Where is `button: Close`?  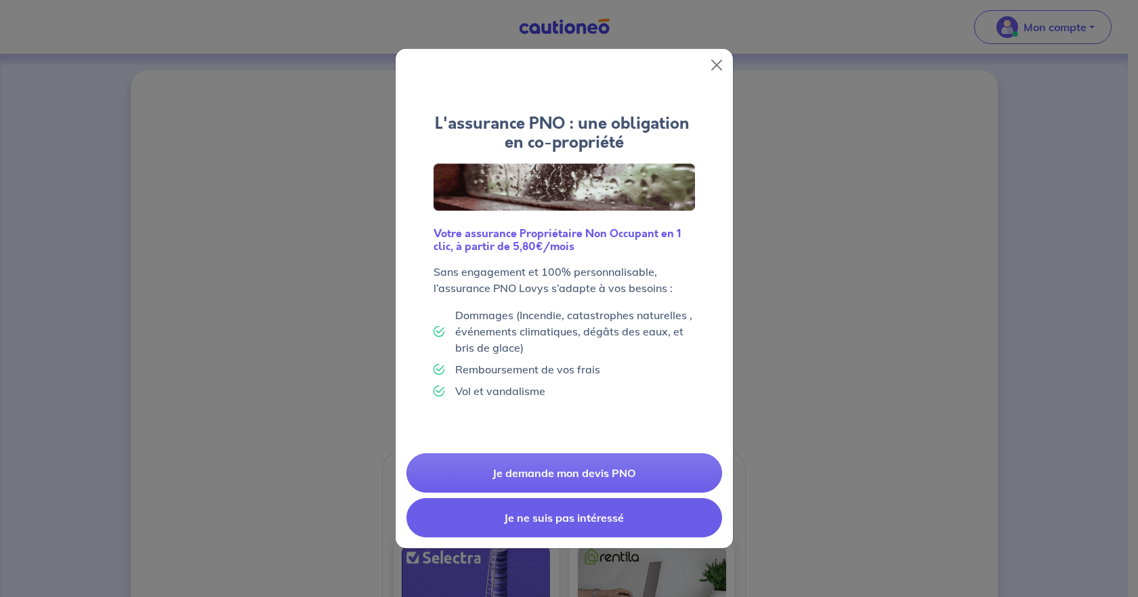 button: Close is located at coordinates (717, 65).